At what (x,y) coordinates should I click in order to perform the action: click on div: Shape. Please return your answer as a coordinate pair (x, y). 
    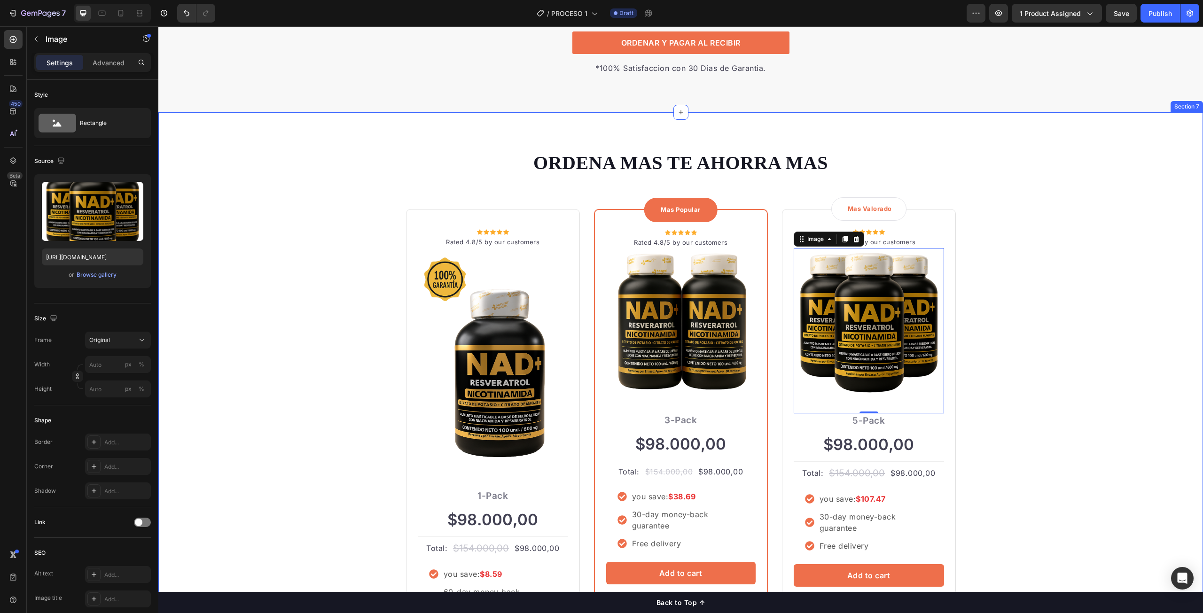
    Looking at the image, I should click on (43, 420).